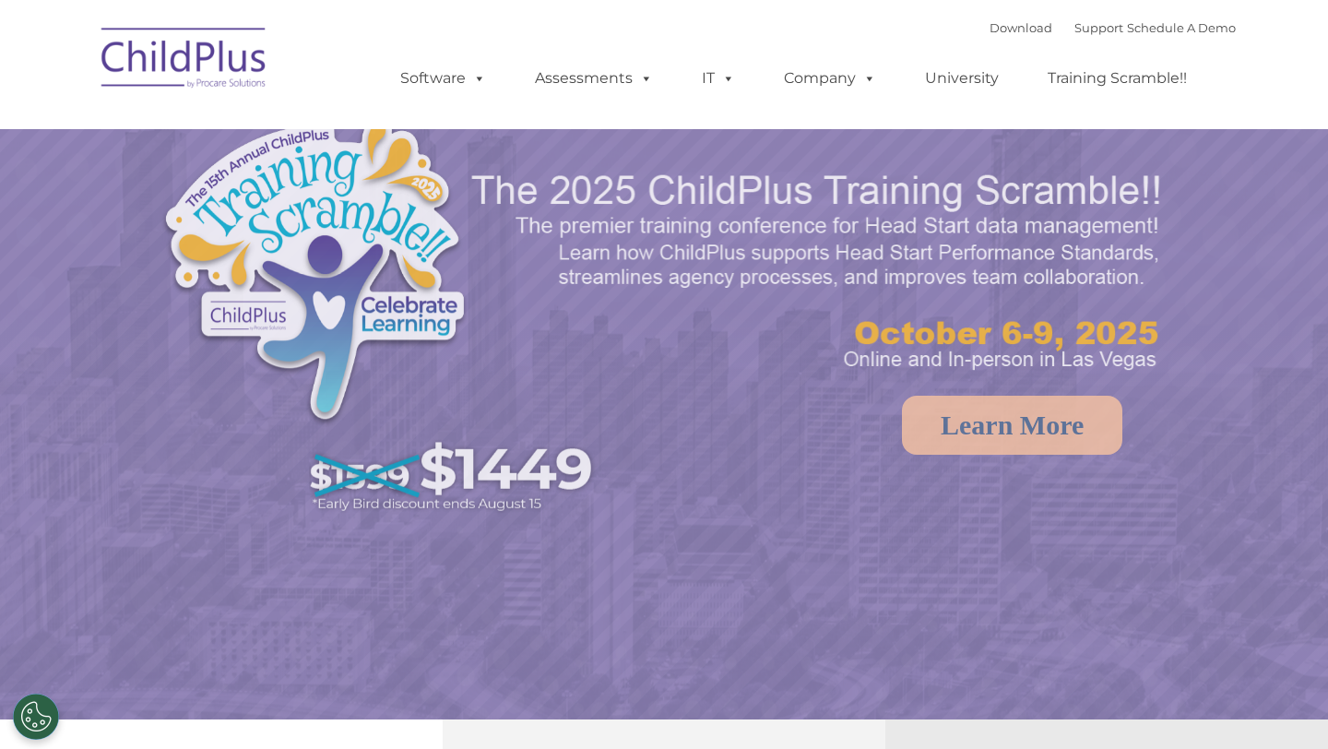 Image resolution: width=1328 pixels, height=749 pixels. What do you see at coordinates (830, 78) in the screenshot?
I see `a: Company` at bounding box center [830, 78].